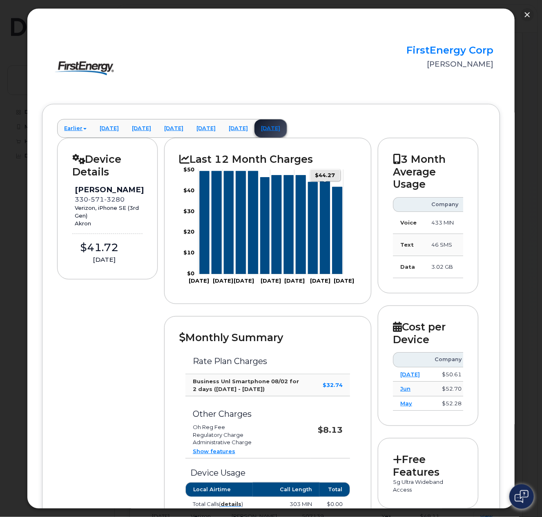 The height and width of the screenshot is (517, 542). Describe the element at coordinates (445, 267) in the screenshot. I see `td: 3.02 GB` at that location.